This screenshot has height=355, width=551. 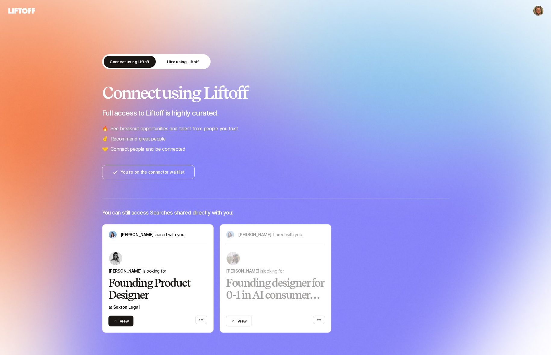 What do you see at coordinates (148, 172) in the screenshot?
I see `button: You’re on the connector waitlist` at bounding box center [148, 172].